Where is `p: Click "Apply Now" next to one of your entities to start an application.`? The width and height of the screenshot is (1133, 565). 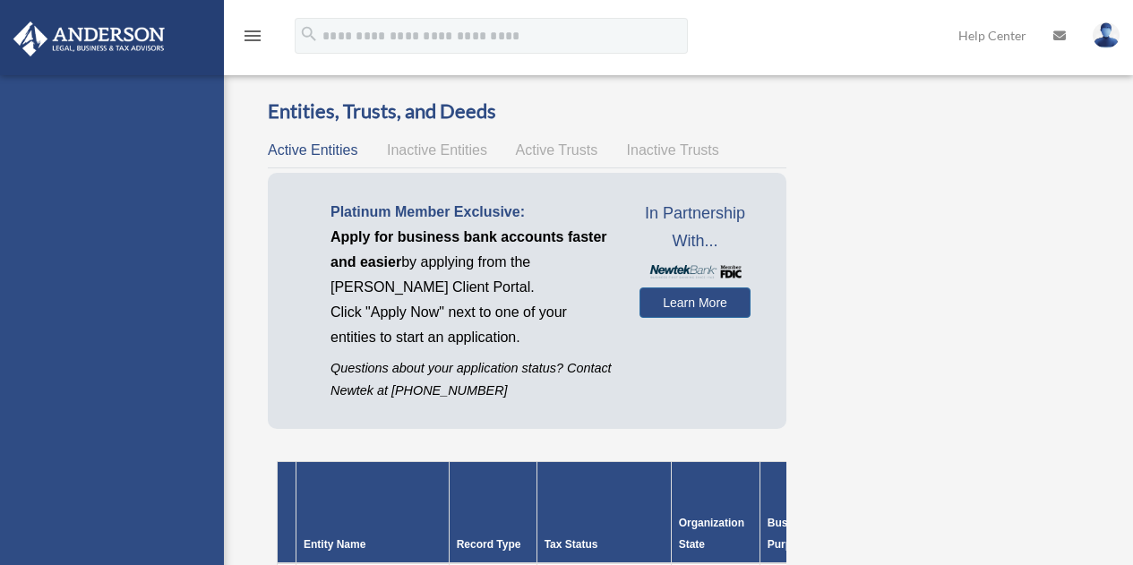 p: Click "Apply Now" next to one of your entities to start an application. is located at coordinates (471, 325).